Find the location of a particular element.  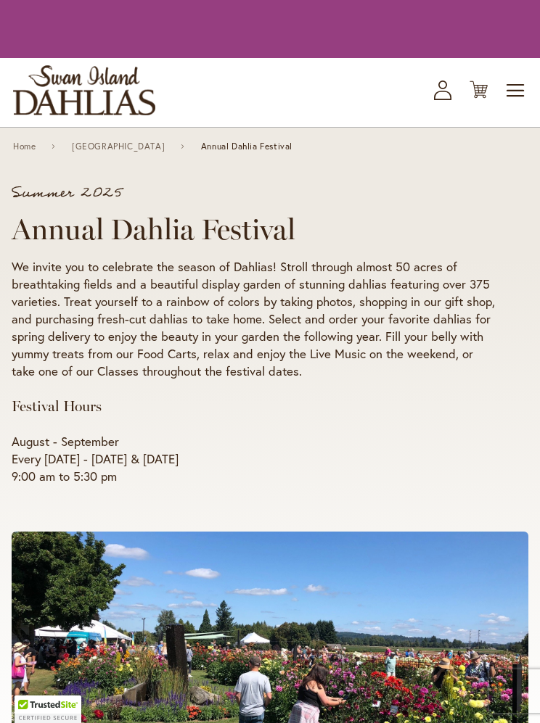

p: We invite you to celebrate the season of Dahlias! Stroll through almost 50 acres of breathtaking ... is located at coordinates (255, 319).